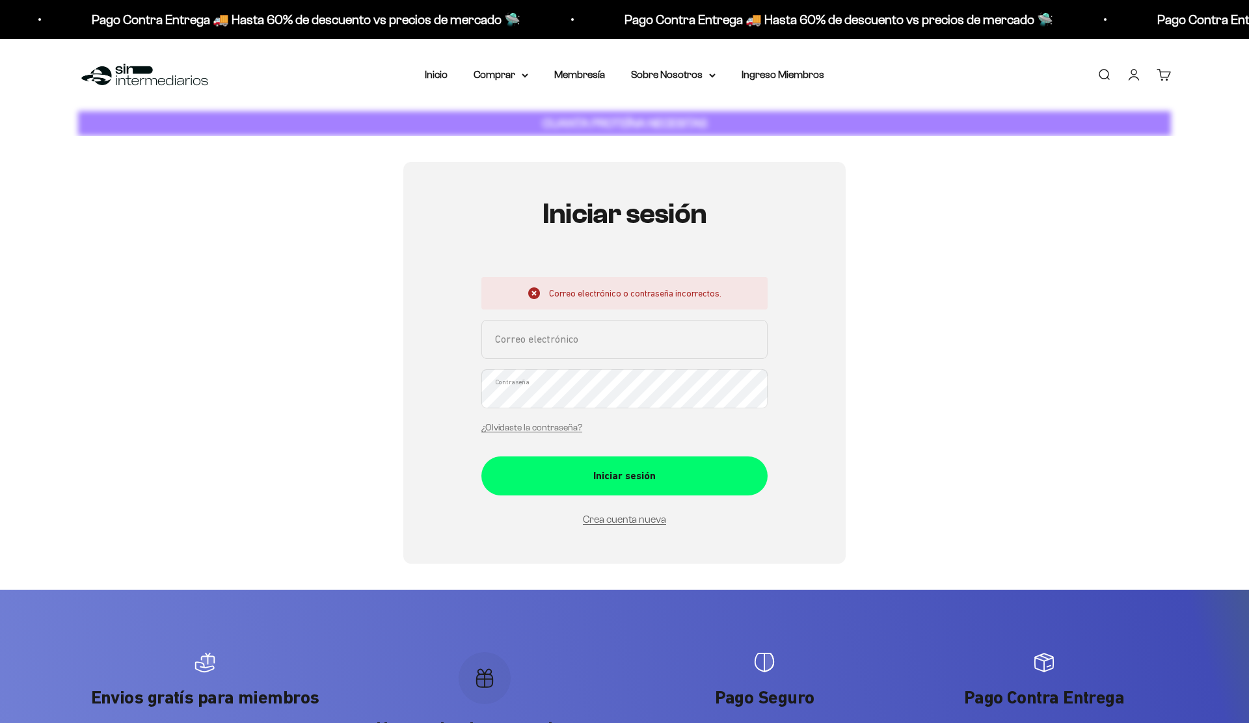 Image resolution: width=1249 pixels, height=723 pixels. I want to click on a: Ingreso Miembros, so click(783, 74).